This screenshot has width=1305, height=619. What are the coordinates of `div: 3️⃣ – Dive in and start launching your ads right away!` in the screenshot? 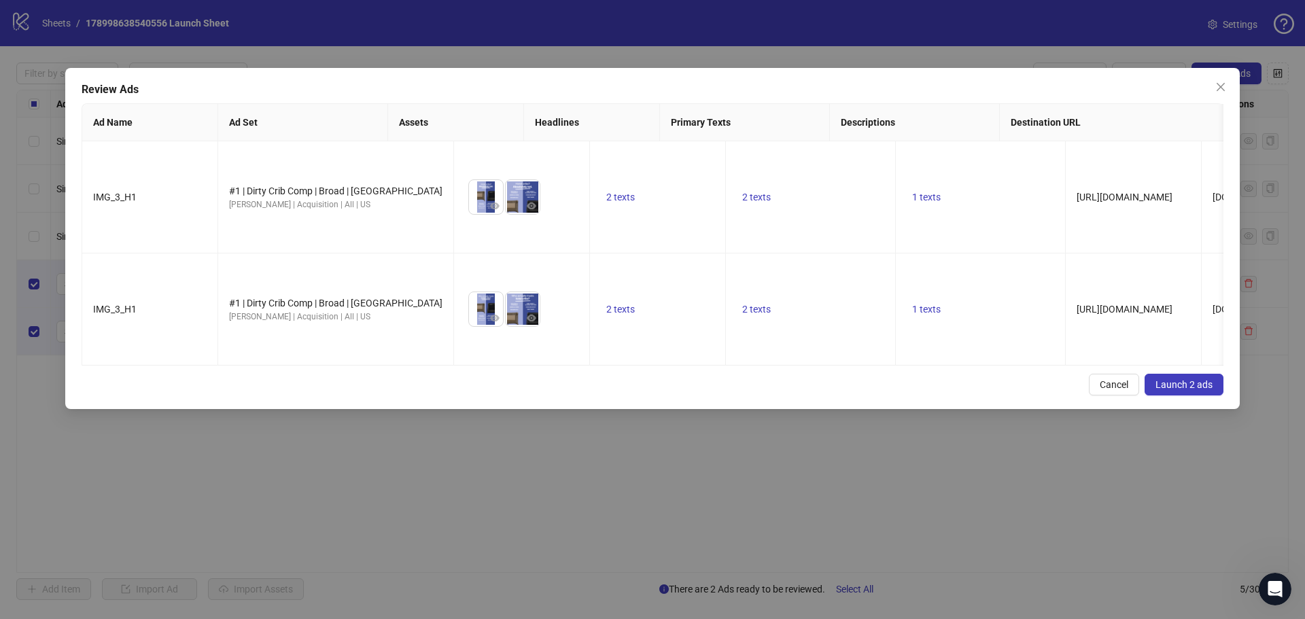 It's located at (117, 279).